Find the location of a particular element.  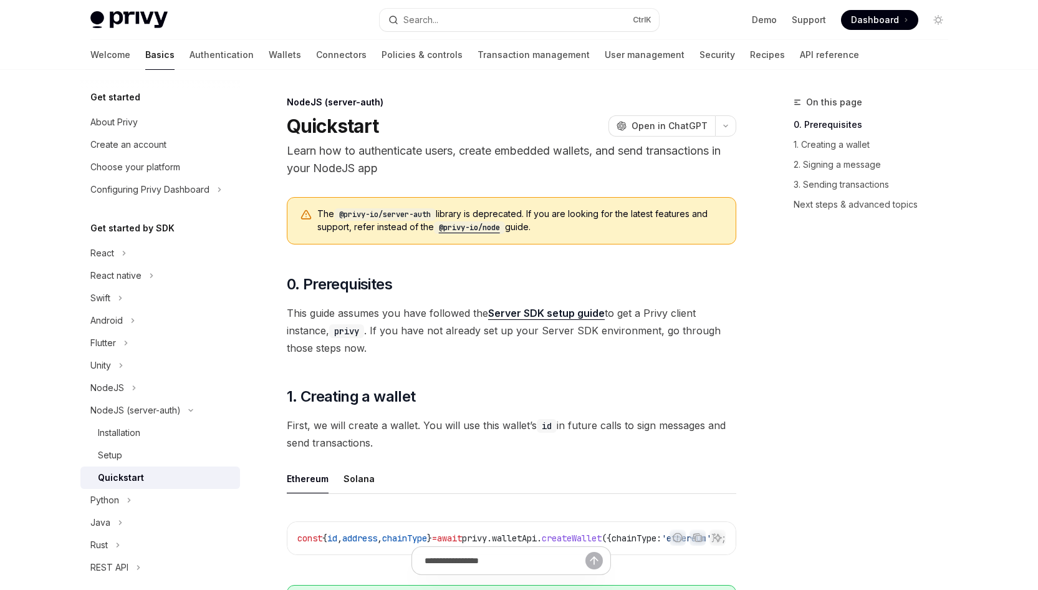

span: Open in ChatGPT is located at coordinates (670, 126).